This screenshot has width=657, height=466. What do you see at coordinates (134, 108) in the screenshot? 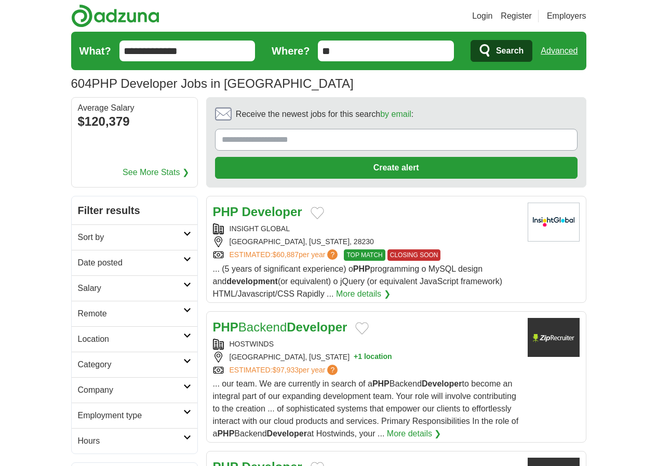
I see `div: Average Salary` at bounding box center [134, 108].